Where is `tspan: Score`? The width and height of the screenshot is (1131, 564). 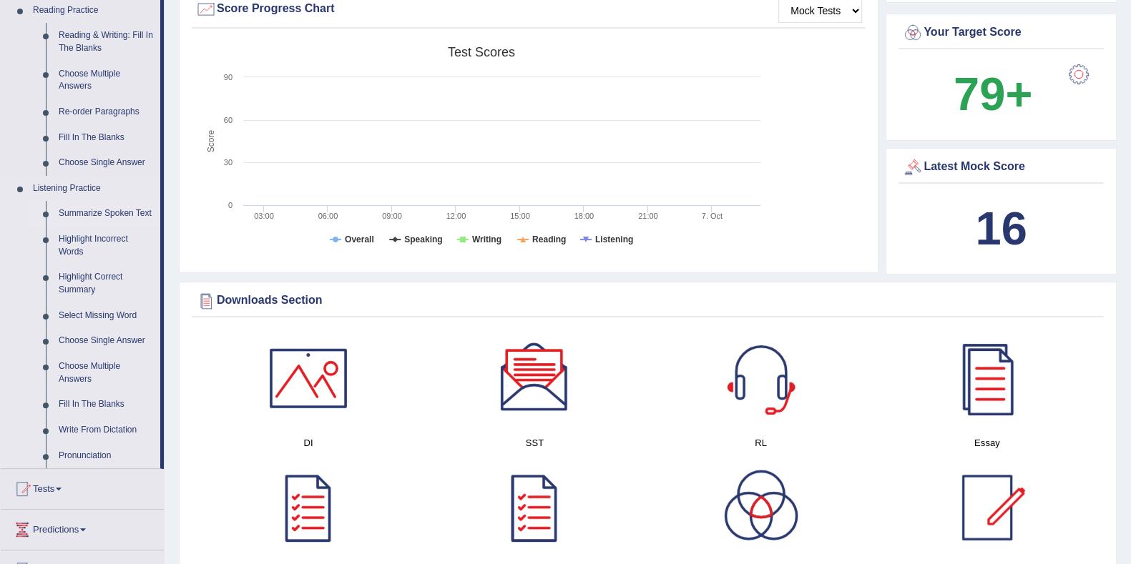 tspan: Score is located at coordinates (211, 142).